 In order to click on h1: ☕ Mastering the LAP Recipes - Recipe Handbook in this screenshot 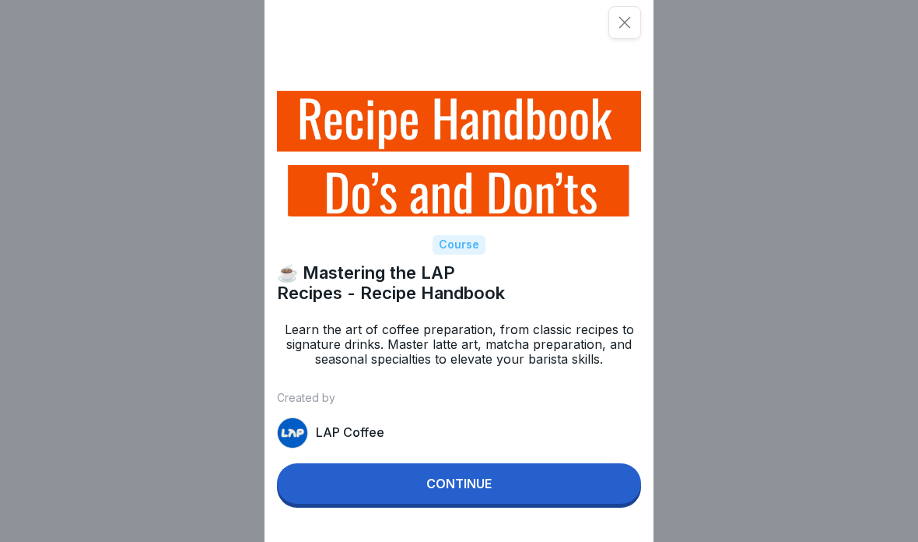, I will do `click(459, 283)`.